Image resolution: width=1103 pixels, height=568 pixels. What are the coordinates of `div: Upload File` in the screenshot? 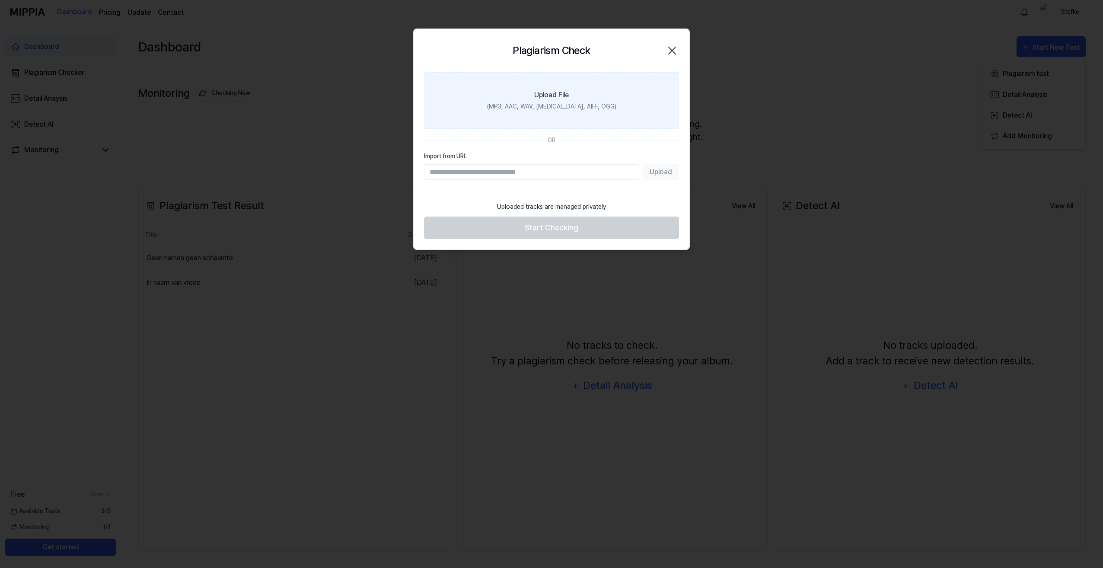 It's located at (551, 95).